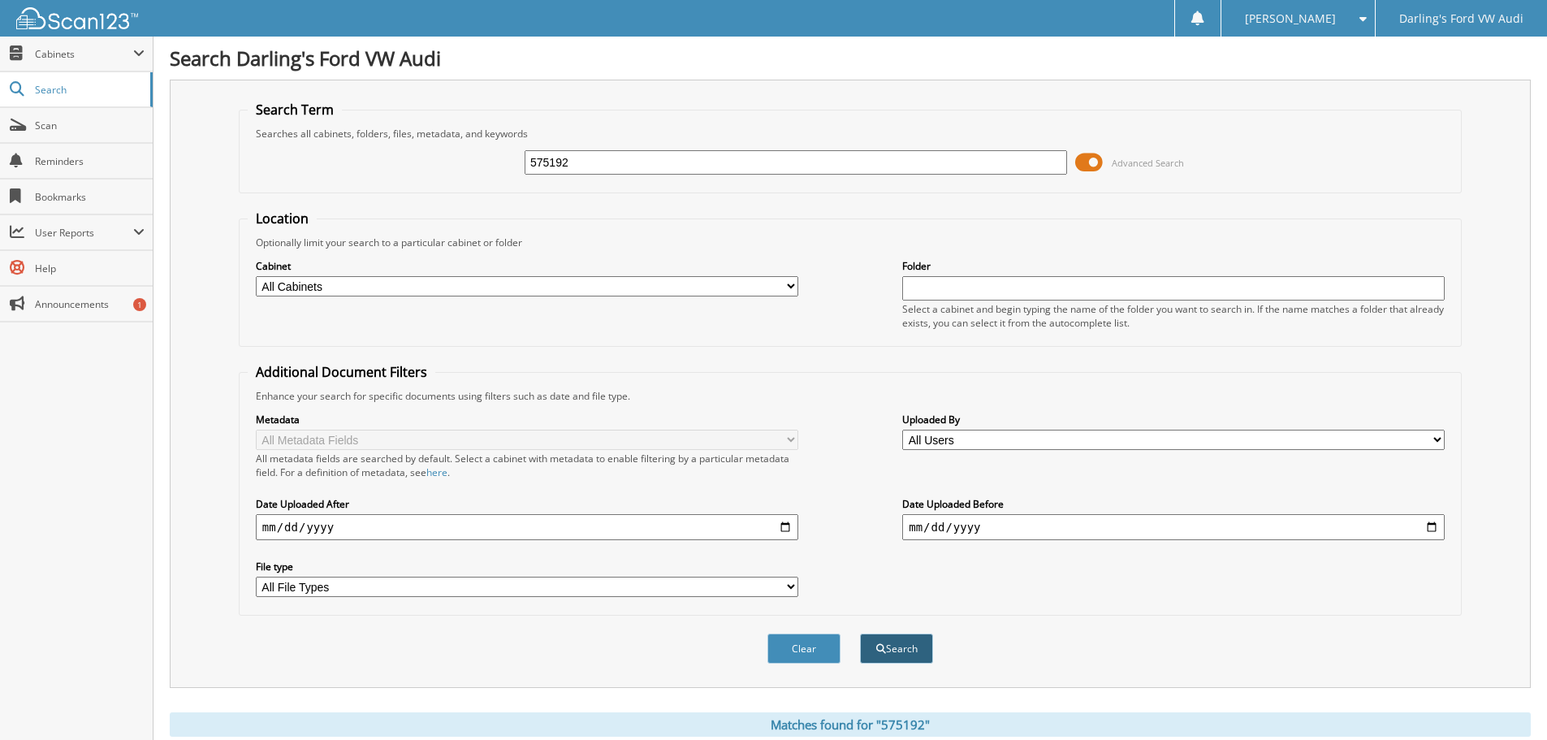 The width and height of the screenshot is (1547, 740). What do you see at coordinates (89, 197) in the screenshot?
I see `span: Bookmarks` at bounding box center [89, 197].